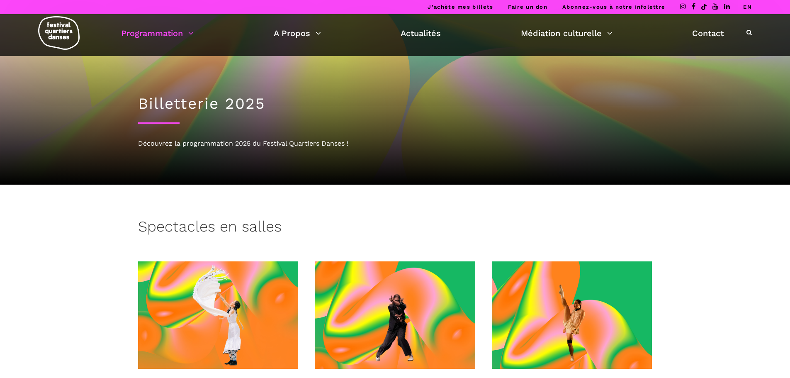 The image size is (790, 378). What do you see at coordinates (460, 7) in the screenshot?
I see `a: J’achète mes billets` at bounding box center [460, 7].